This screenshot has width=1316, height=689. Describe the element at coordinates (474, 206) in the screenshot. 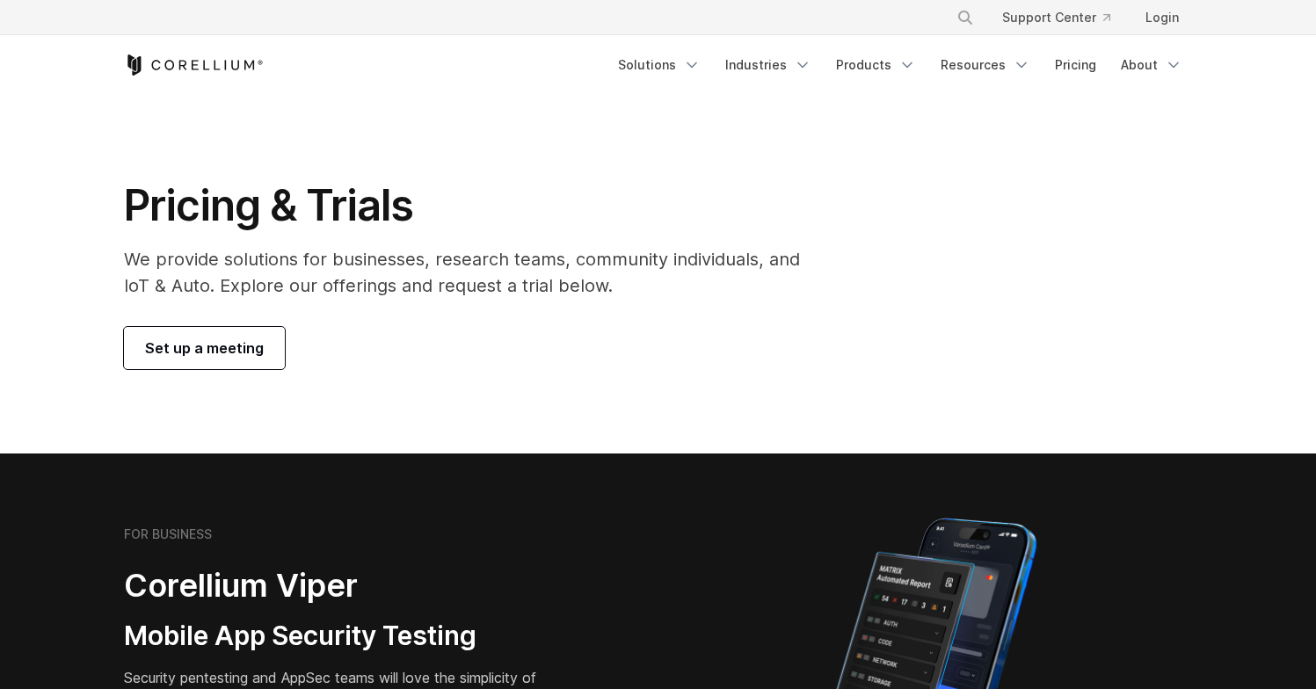

I see `h1: Pricing & Trials` at that location.